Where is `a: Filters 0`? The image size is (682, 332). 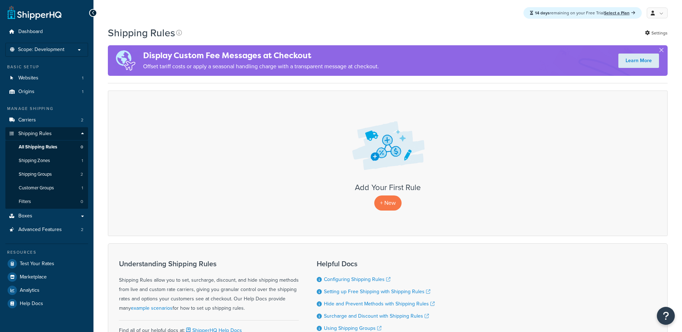 a: Filters 0 is located at coordinates (47, 202).